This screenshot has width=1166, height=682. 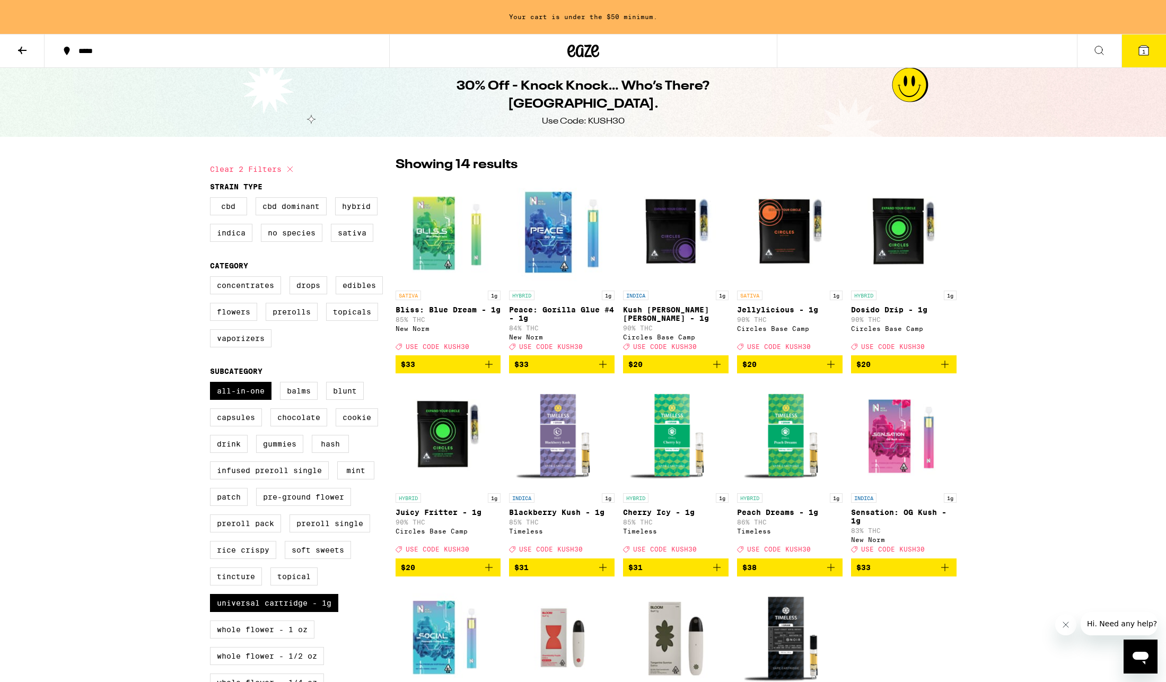 What do you see at coordinates (41, 12) in the screenshot?
I see `span: Hi. Need any help?` at bounding box center [41, 12].